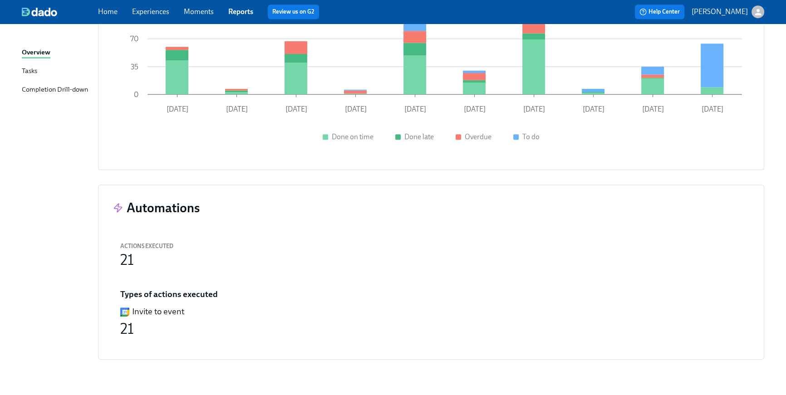 Image resolution: width=786 pixels, height=395 pixels. What do you see at coordinates (157, 312) in the screenshot?
I see `div: Invite to event` at bounding box center [157, 312].